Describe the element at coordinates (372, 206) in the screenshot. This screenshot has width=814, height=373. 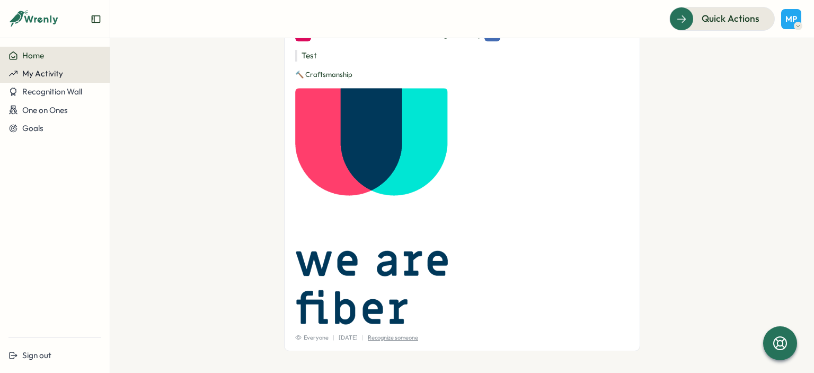
I see `img: Recognition Image` at that location.